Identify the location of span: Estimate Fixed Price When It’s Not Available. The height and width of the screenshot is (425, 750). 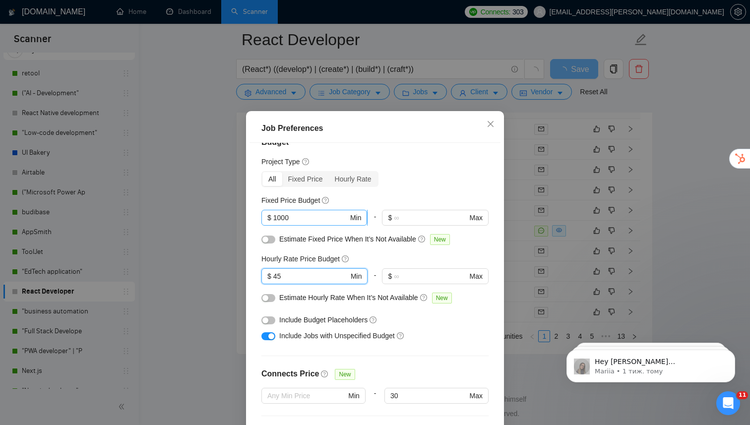
(348, 239).